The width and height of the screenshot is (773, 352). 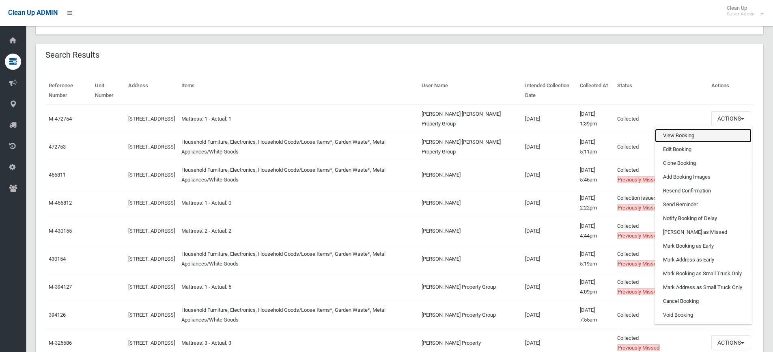 I want to click on th: Collected At, so click(x=595, y=90).